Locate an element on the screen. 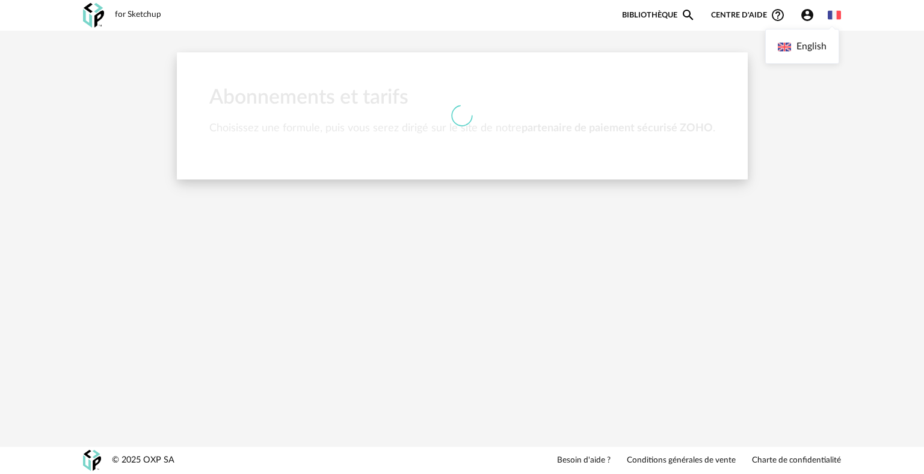 The width and height of the screenshot is (924, 474). div: for Sketchup is located at coordinates (138, 15).